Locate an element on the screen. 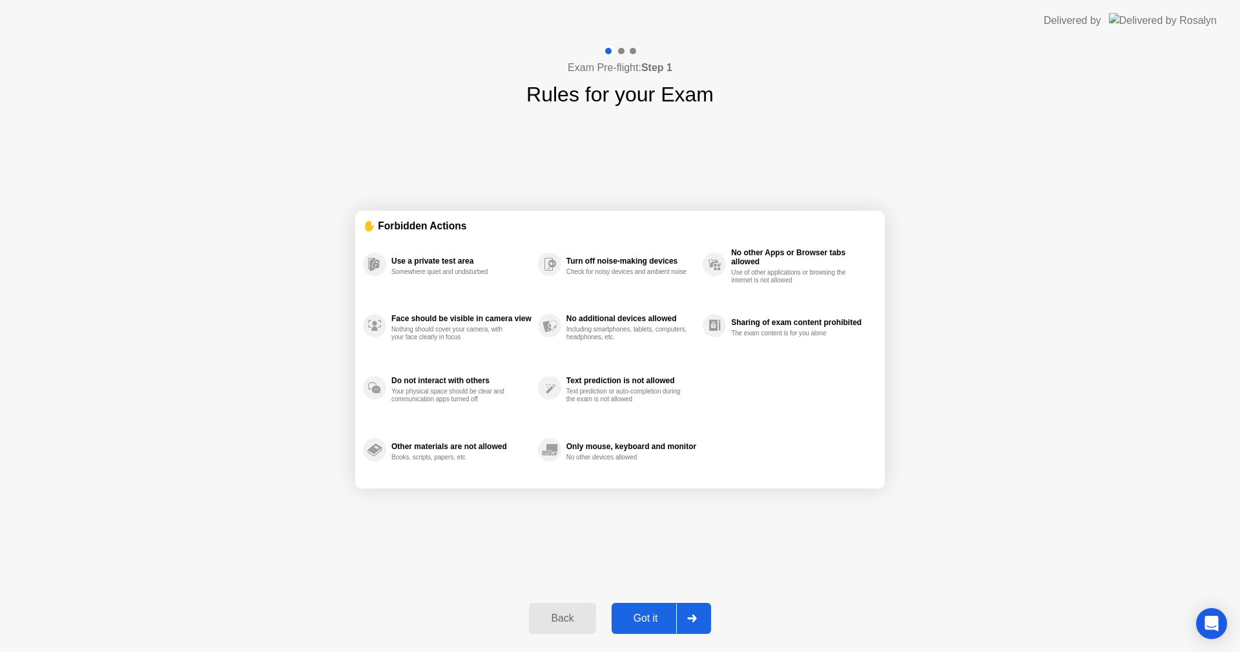 Image resolution: width=1240 pixels, height=652 pixels. div: Delivered by is located at coordinates (1072, 21).